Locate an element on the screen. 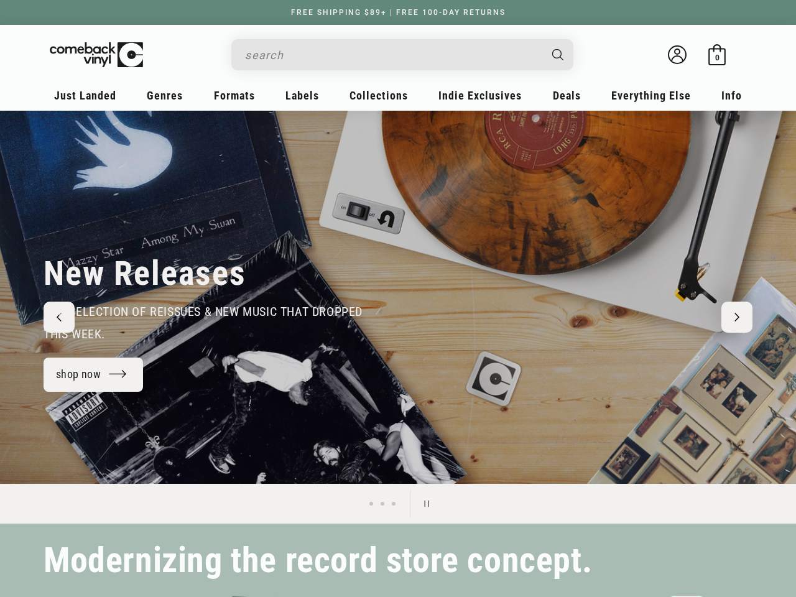 This screenshot has height=597, width=796. span: Info is located at coordinates (731, 95).